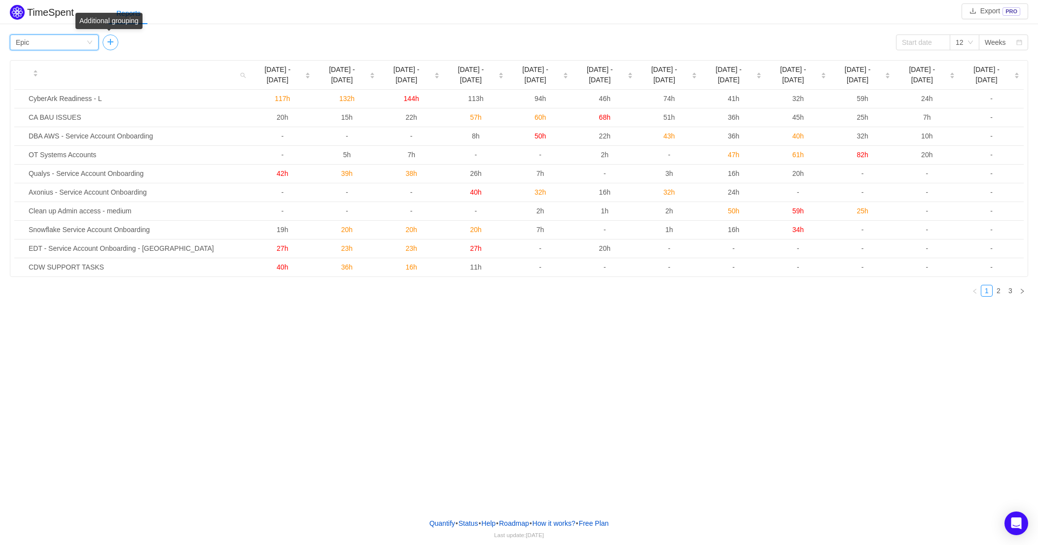  Describe the element at coordinates (960, 42) in the screenshot. I see `div: 12` at that location.